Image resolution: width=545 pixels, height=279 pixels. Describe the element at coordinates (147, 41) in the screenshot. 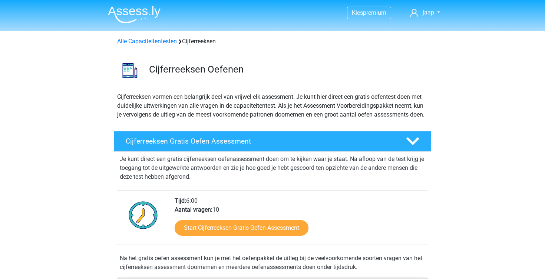

I see `a: Alle Capaciteitentesten` at that location.